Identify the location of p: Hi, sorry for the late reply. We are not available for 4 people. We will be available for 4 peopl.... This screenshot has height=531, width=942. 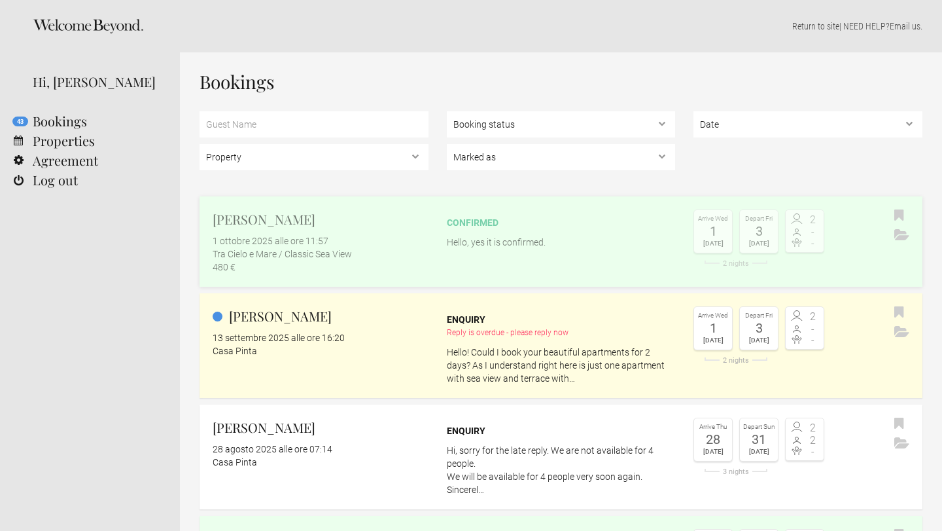
(561, 470).